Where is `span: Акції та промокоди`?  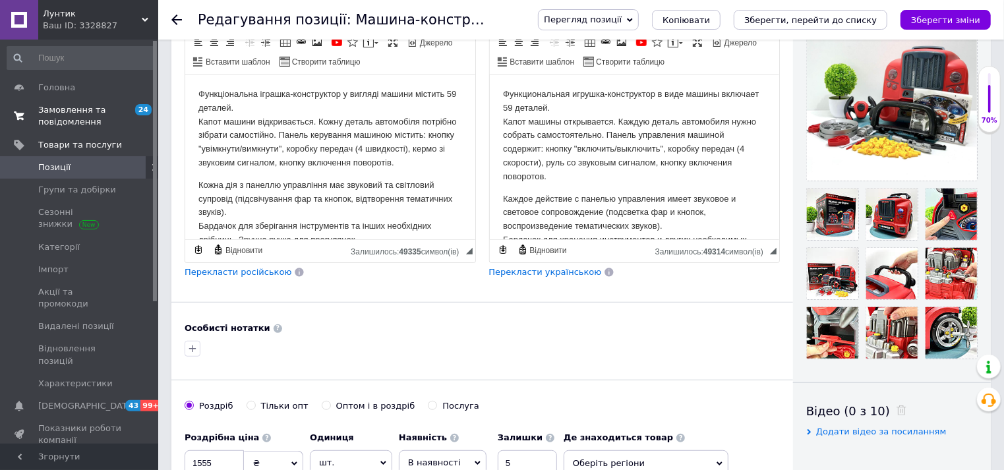
span: Акції та промокоди is located at coordinates (80, 298).